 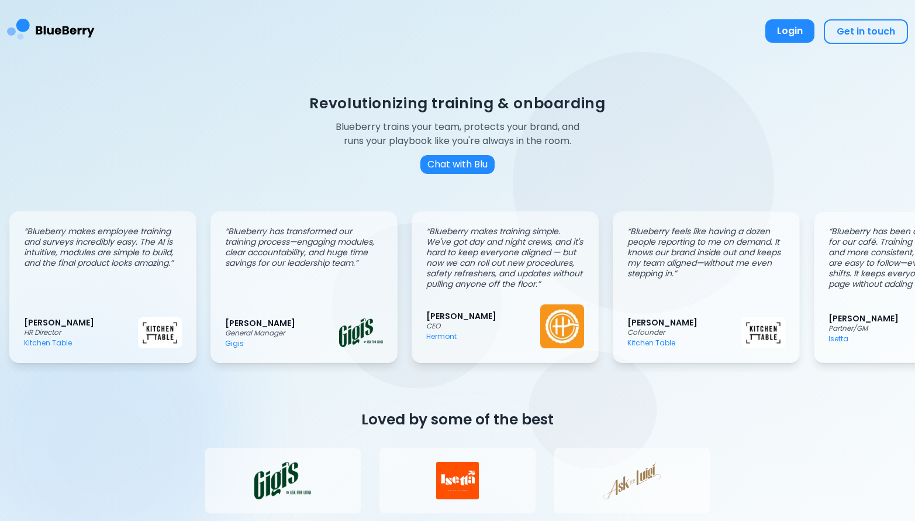 I want to click on p: “ Blueberry makes employee training and surveys incredibly easy. The AI is intuitive, modules are..., so click(x=103, y=247).